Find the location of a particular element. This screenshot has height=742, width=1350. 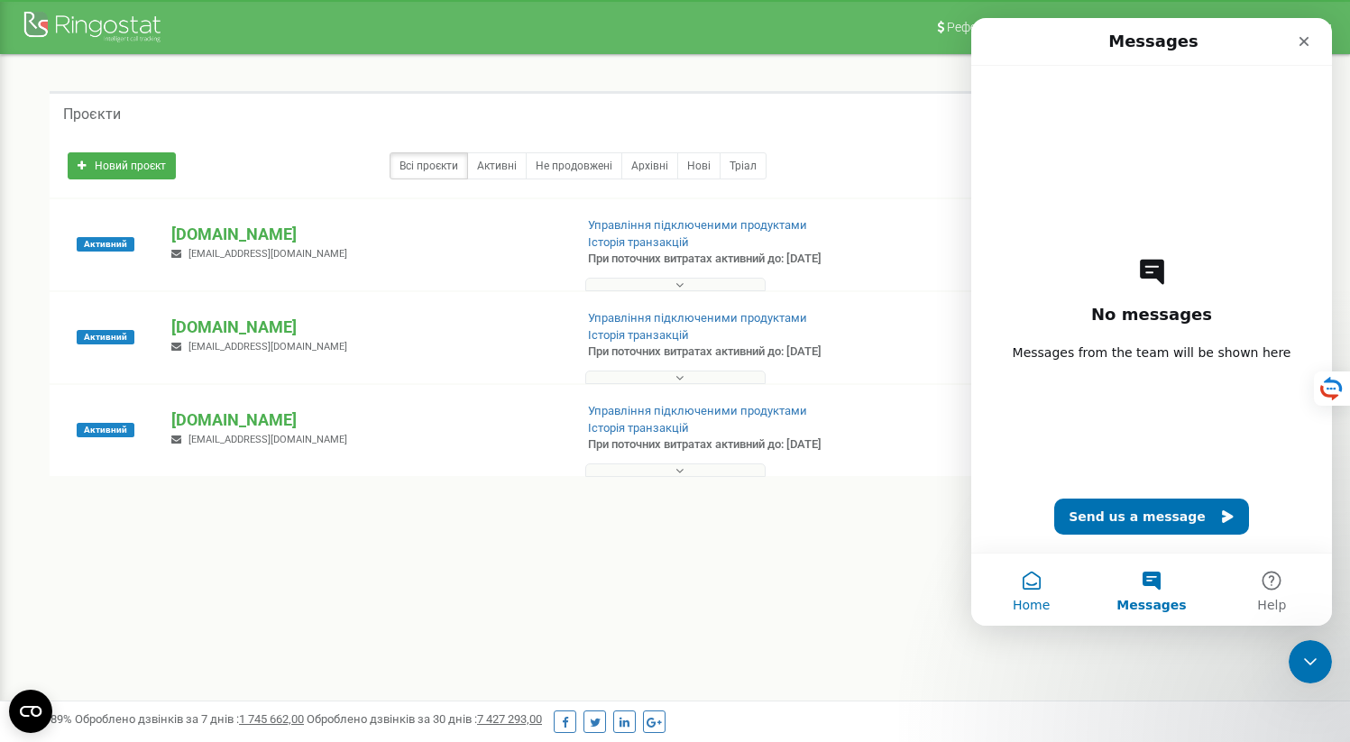

a: Тріал is located at coordinates (743, 166).